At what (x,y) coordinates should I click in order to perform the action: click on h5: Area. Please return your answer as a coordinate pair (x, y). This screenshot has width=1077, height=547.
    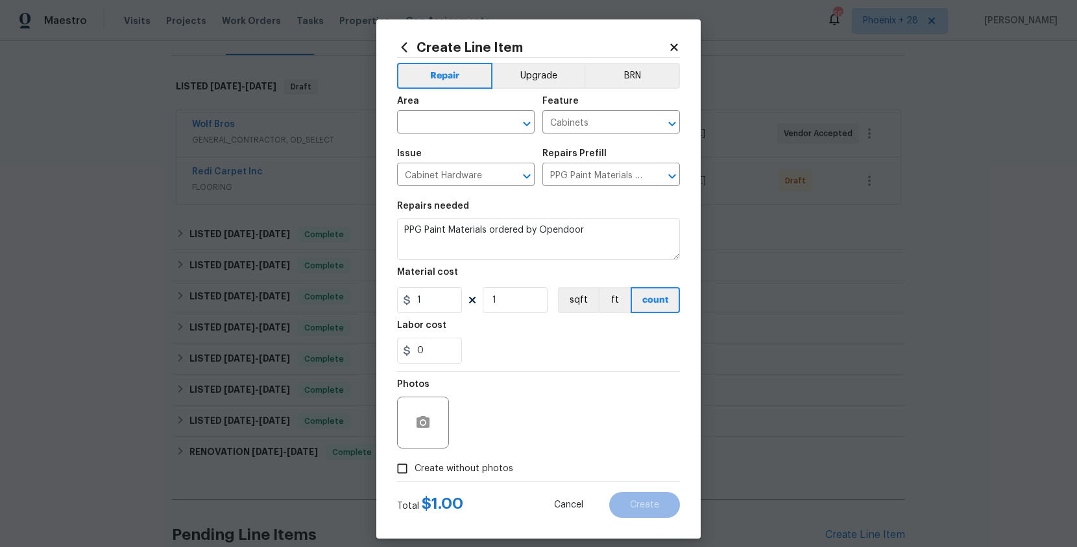
    Looking at the image, I should click on (408, 101).